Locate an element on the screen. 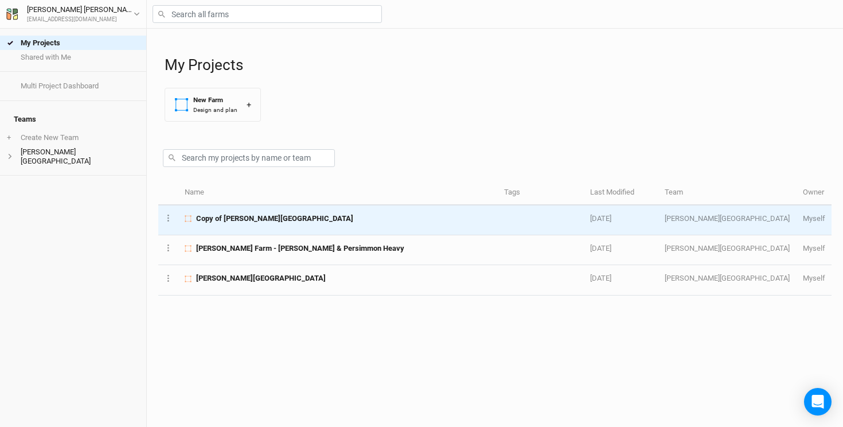  div: Design and plan is located at coordinates (215, 110).